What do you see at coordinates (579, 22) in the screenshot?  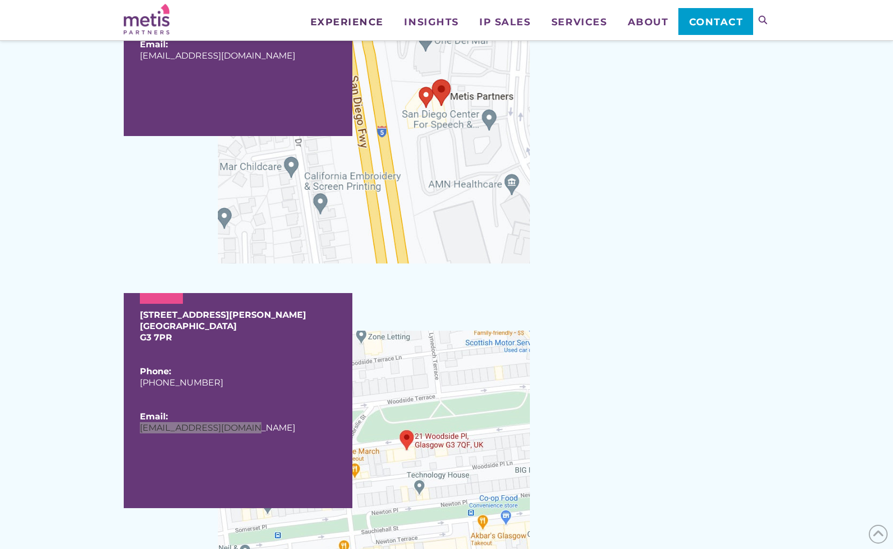 I see `span: Services` at bounding box center [579, 22].